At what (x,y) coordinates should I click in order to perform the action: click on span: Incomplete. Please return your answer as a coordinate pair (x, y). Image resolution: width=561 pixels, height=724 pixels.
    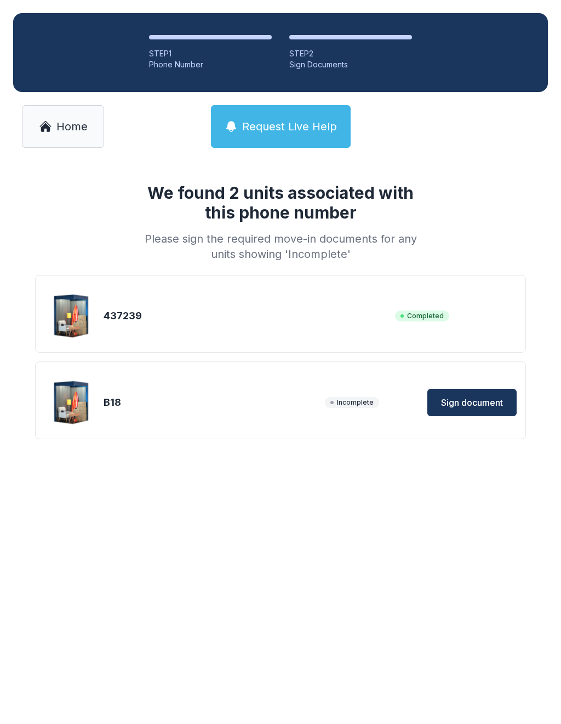
    Looking at the image, I should click on (352, 403).